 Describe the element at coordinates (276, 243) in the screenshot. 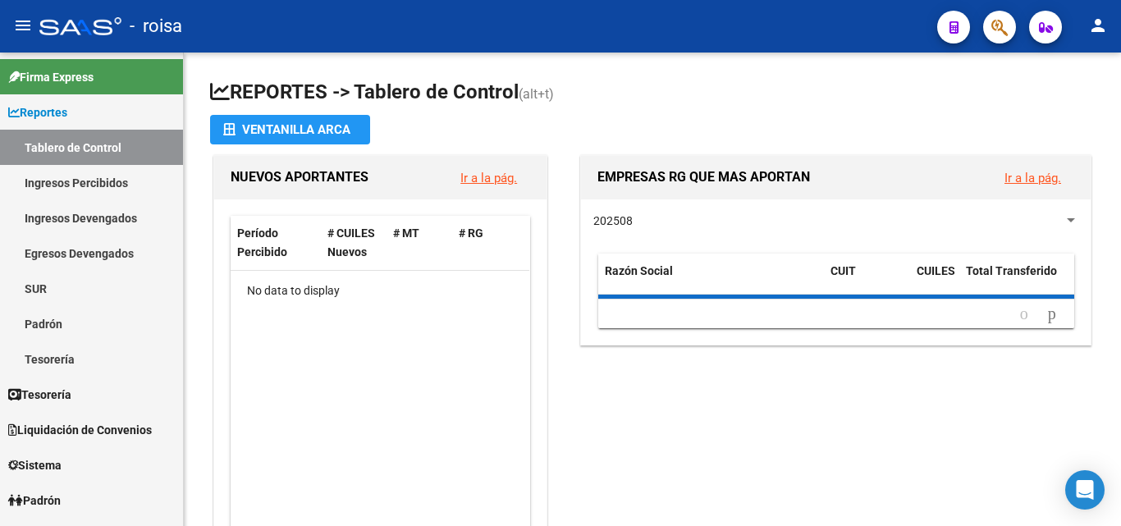

I see `datatable-header-cell: Período Percibido` at that location.